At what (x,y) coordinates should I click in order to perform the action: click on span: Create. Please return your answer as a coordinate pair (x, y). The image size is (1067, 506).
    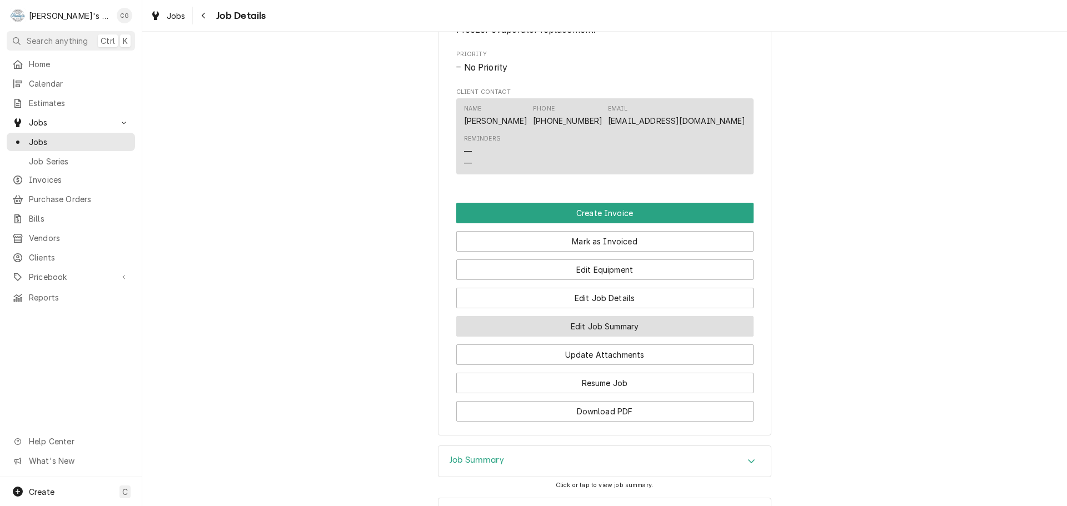
    Looking at the image, I should click on (42, 492).